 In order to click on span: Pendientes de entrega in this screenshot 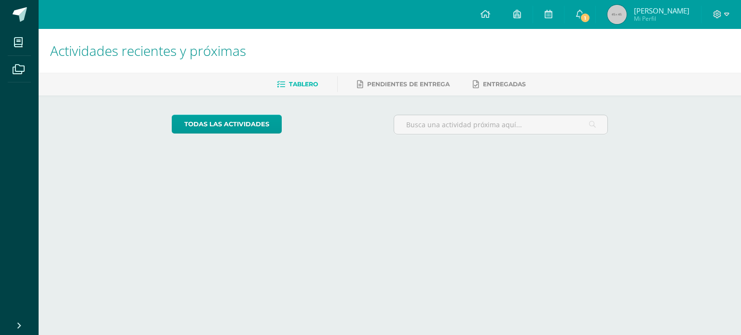, I will do `click(408, 84)`.